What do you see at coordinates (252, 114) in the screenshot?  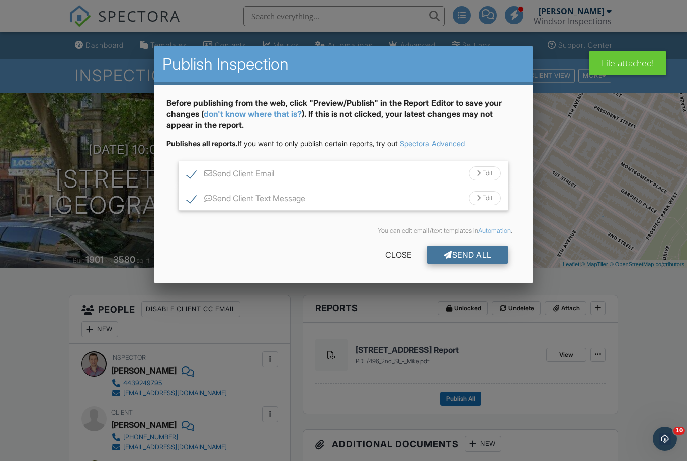 I see `a: don't know where that is?` at bounding box center [252, 114].